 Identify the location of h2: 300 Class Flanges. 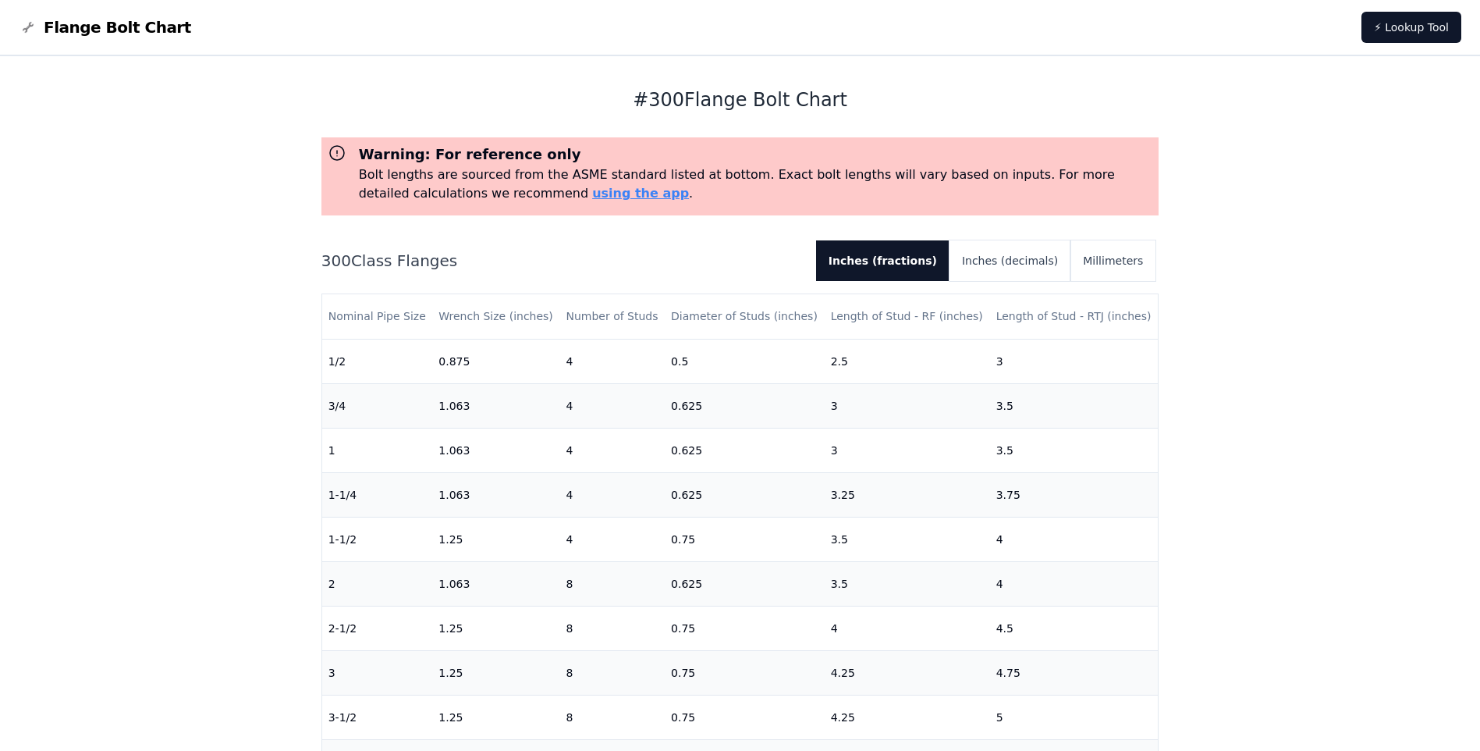
(563, 261).